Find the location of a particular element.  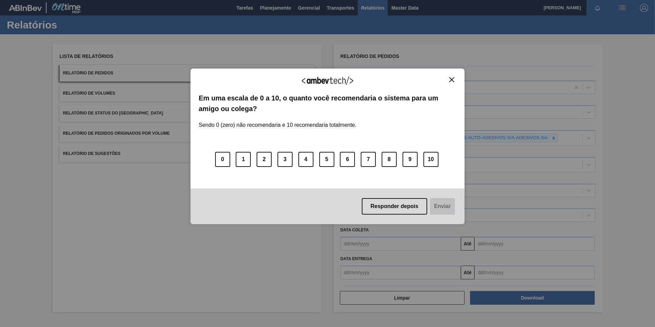

button: 5 is located at coordinates (327, 159).